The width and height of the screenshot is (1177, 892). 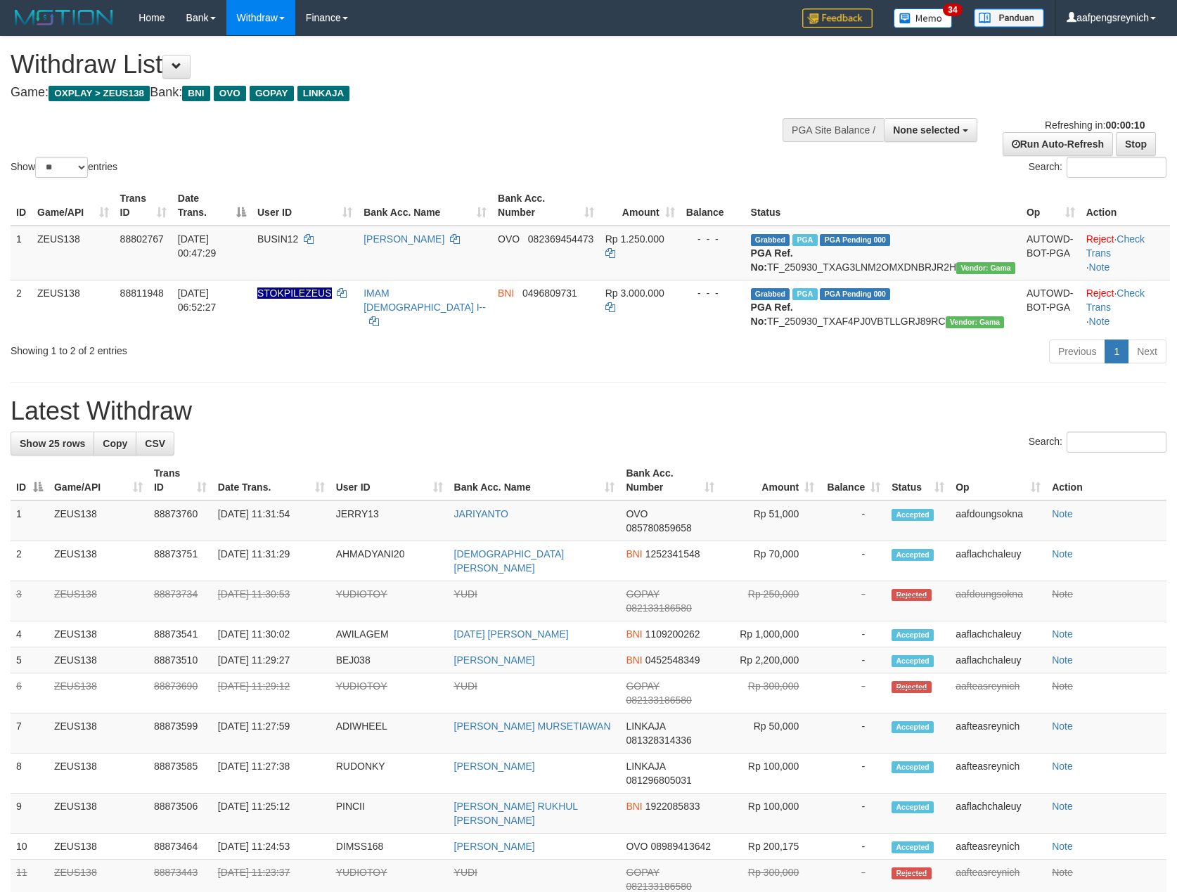 What do you see at coordinates (918, 480) in the screenshot?
I see `th: Status: activate to sort column ascending` at bounding box center [918, 480].